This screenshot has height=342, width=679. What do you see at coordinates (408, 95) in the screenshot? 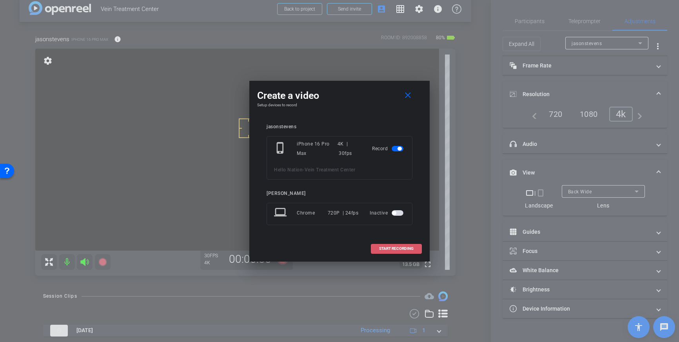
I see `mat-icon: close` at bounding box center [408, 95].